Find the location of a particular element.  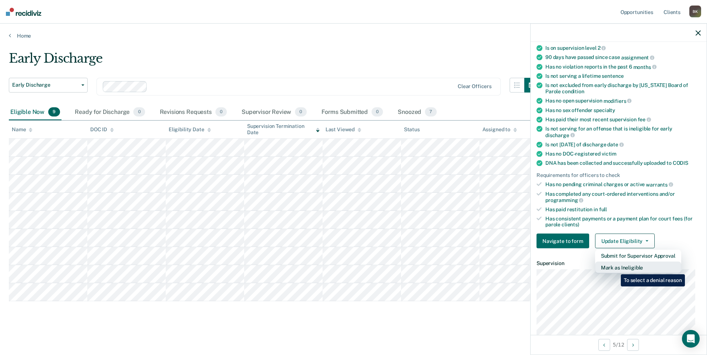

dt: Supervision is located at coordinates (619, 263).